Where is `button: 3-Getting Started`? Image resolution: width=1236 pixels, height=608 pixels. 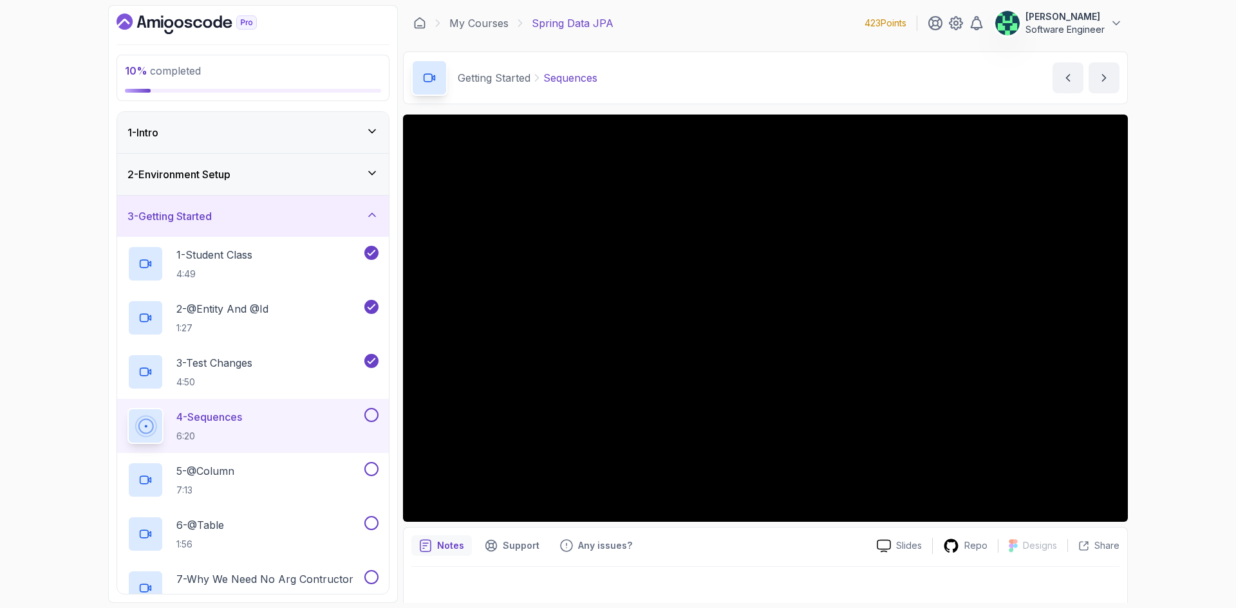
button: 3-Getting Started is located at coordinates (253, 216).